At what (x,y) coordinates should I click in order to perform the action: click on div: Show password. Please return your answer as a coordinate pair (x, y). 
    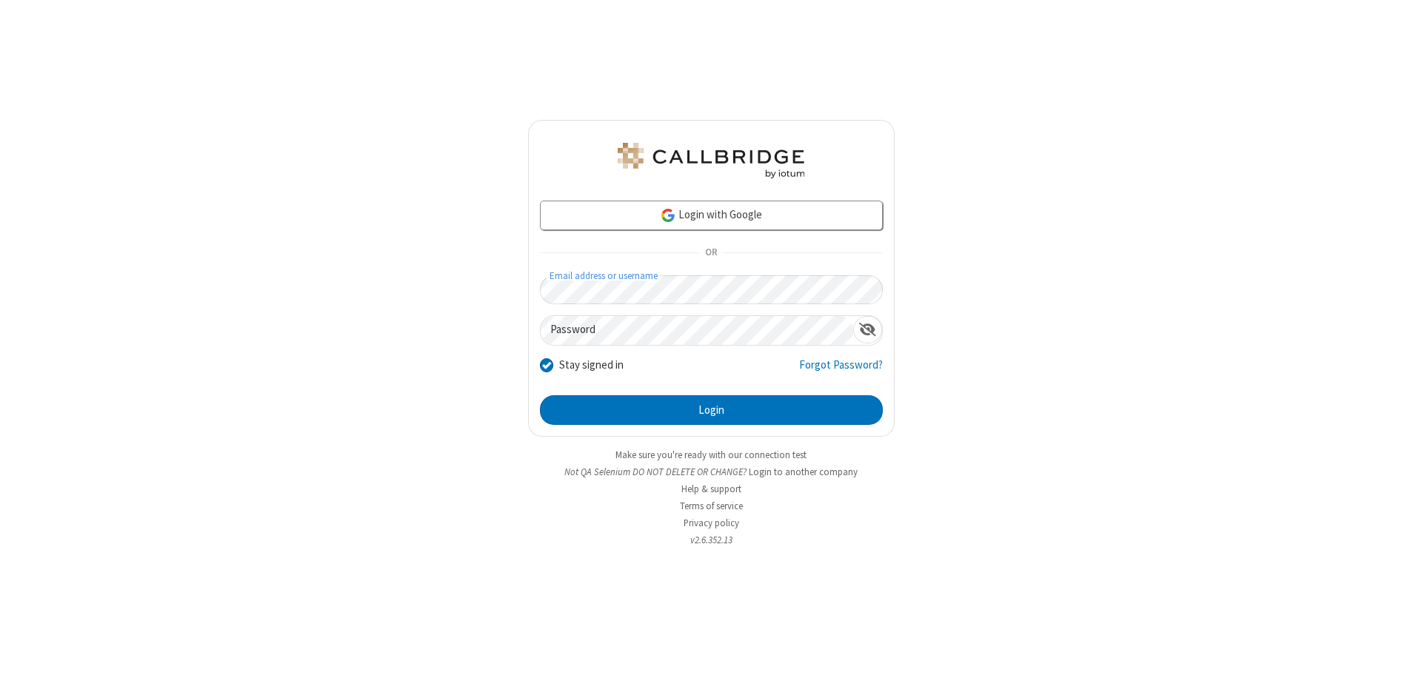
    Looking at the image, I should click on (867, 330).